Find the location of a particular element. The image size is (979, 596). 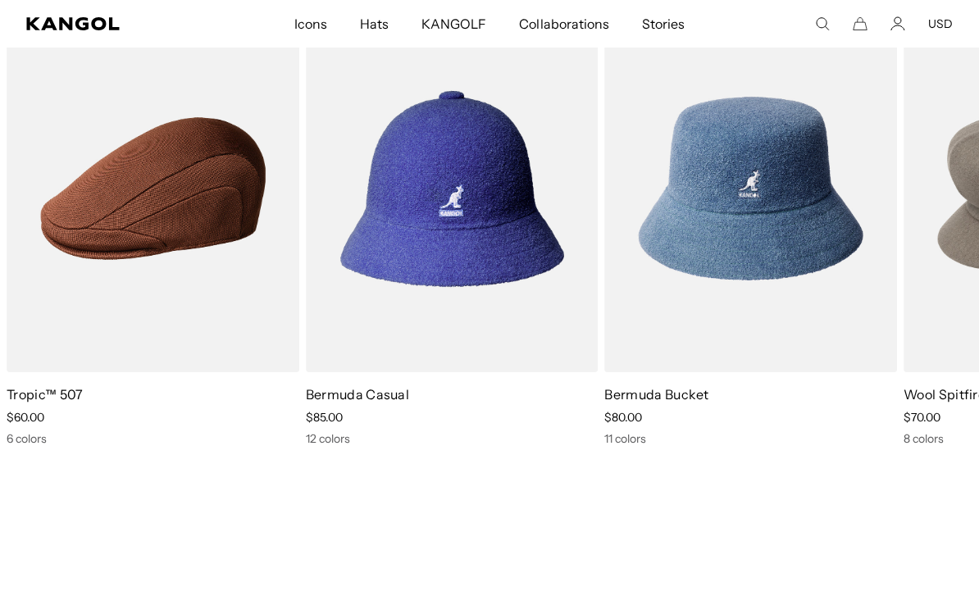

a: Kangol is located at coordinates (110, 24).